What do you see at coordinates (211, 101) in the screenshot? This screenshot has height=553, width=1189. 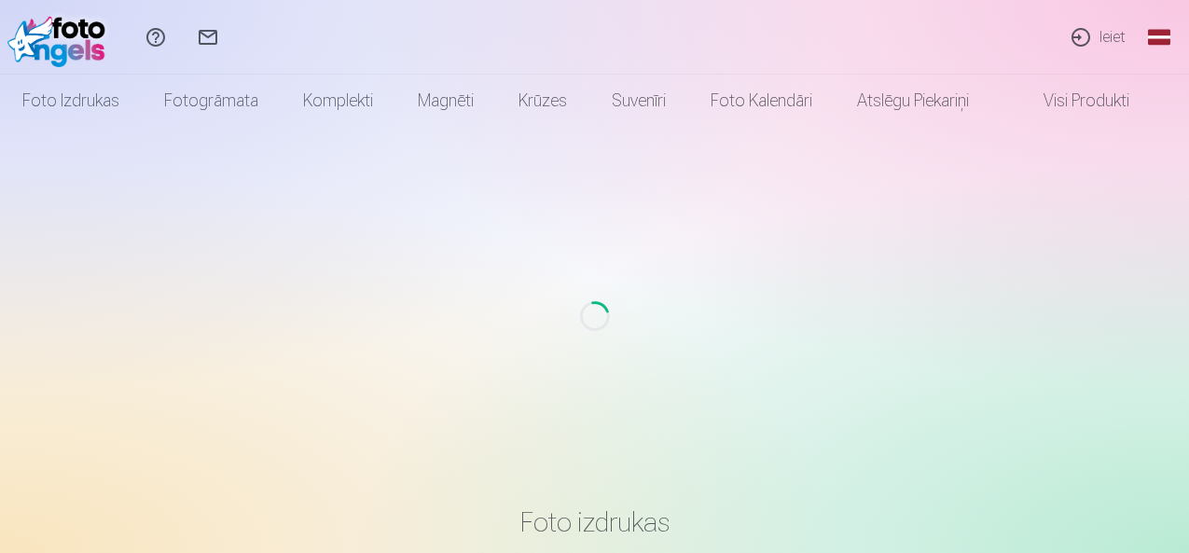 I see `a: Fotogrāmata` at bounding box center [211, 101].